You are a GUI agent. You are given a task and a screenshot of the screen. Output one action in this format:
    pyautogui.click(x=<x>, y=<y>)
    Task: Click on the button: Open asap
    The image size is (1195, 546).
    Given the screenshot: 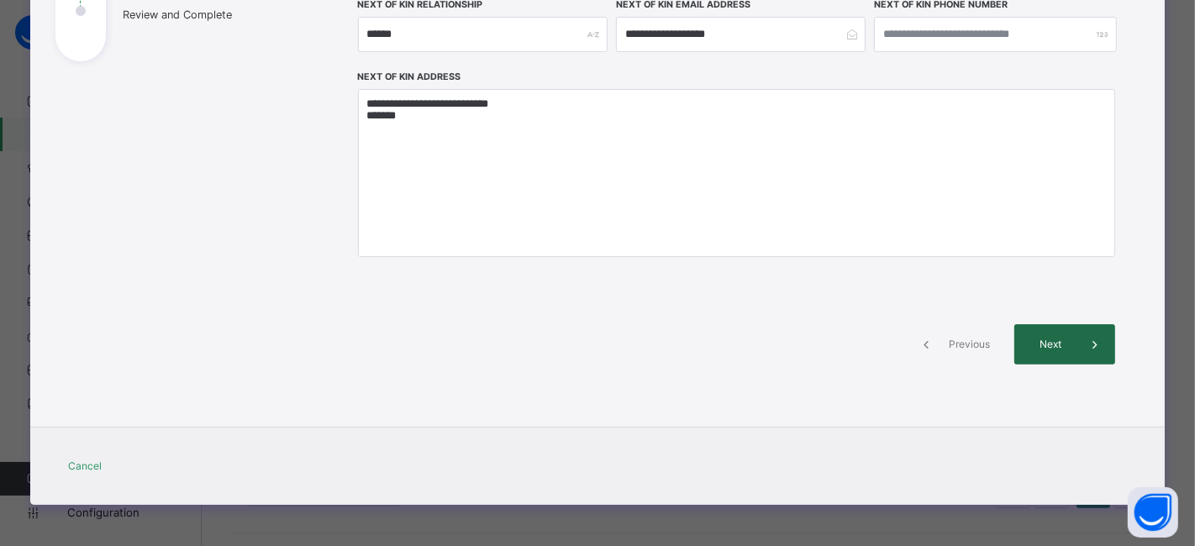 What is the action you would take?
    pyautogui.click(x=1153, y=513)
    